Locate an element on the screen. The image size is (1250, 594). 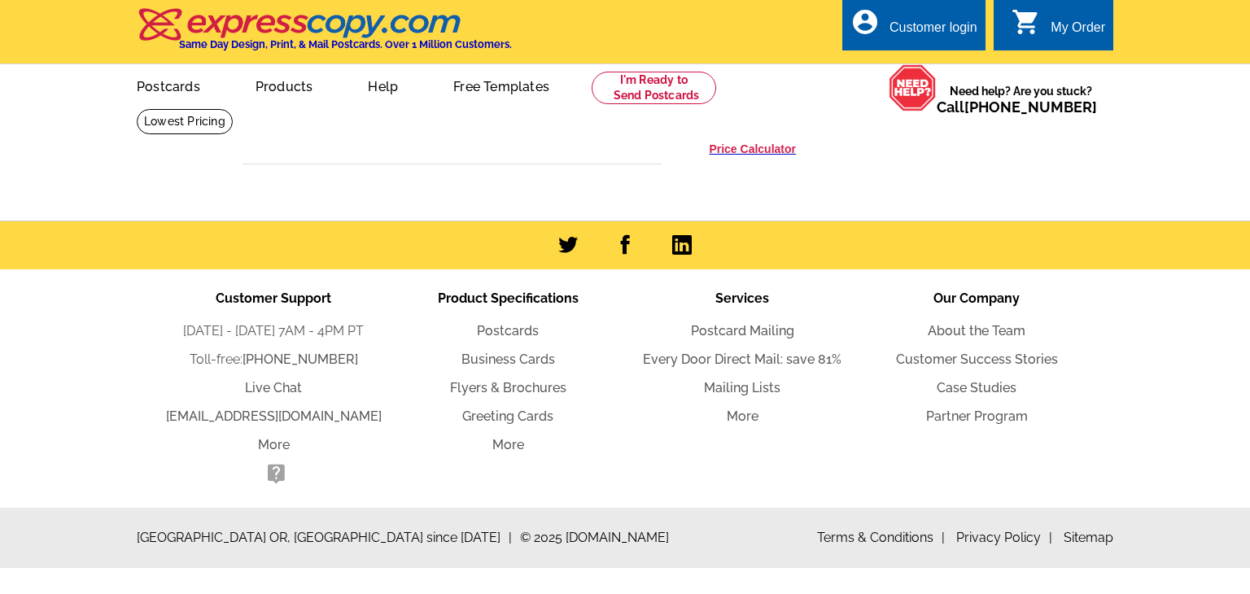
a: Flyers & Brochures is located at coordinates (508, 387).